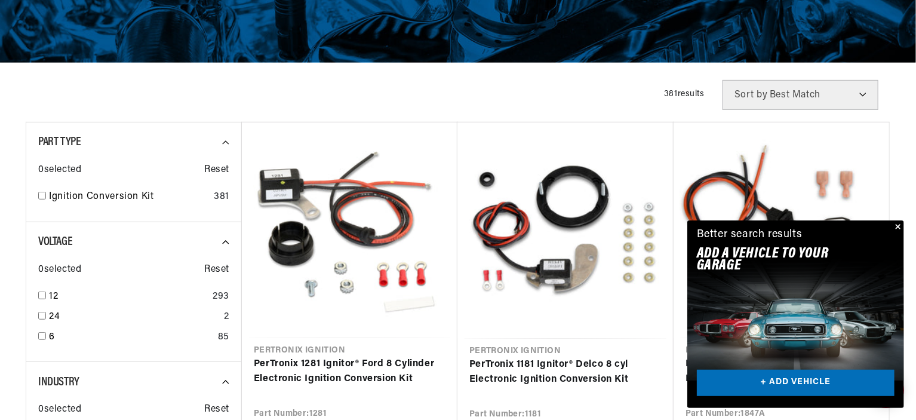 Image resolution: width=916 pixels, height=420 pixels. Describe the element at coordinates (59, 142) in the screenshot. I see `span: Part Type` at that location.